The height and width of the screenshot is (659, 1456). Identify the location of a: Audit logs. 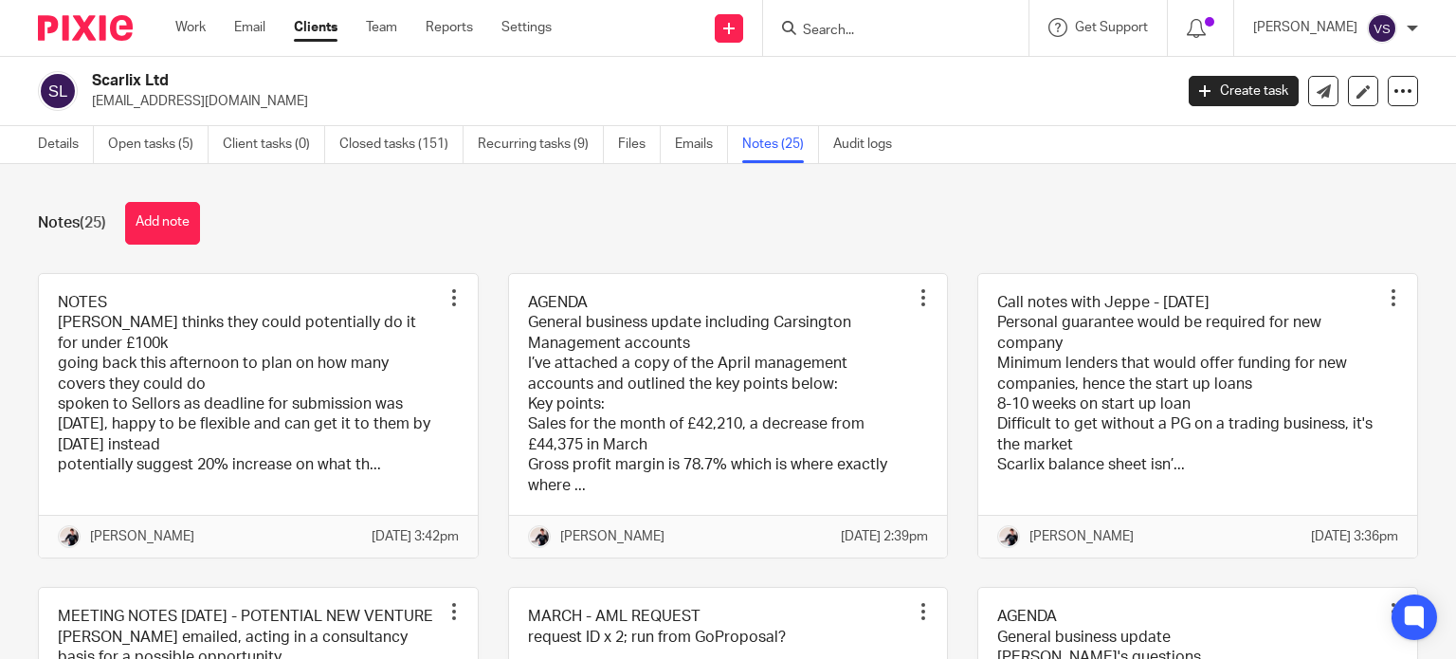
(869, 144).